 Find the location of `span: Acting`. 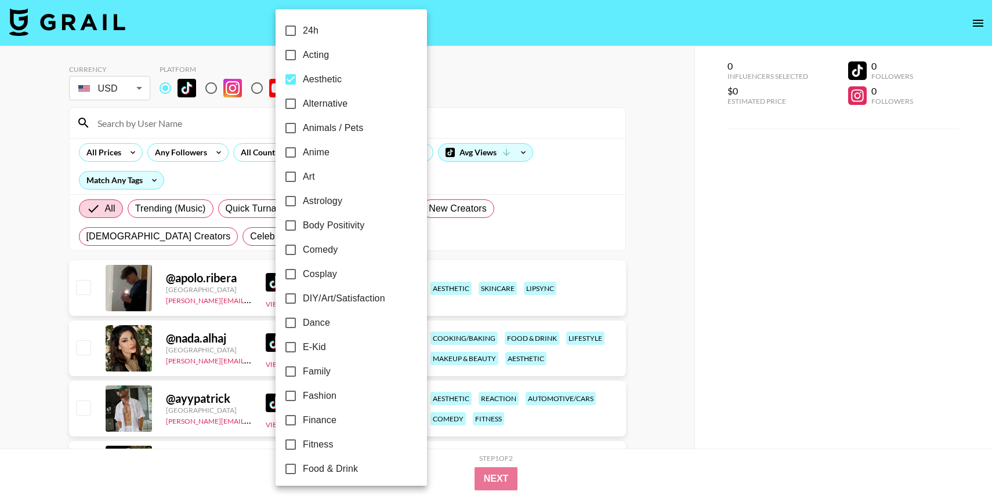

span: Acting is located at coordinates (316, 55).